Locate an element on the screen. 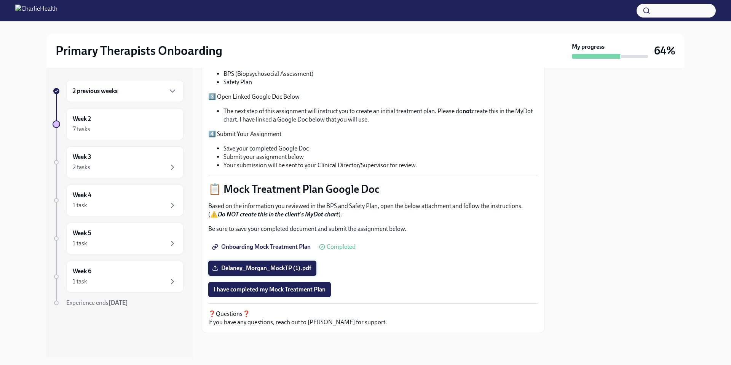  span: I have completed my Mock Treatment Plan is located at coordinates (270, 289).